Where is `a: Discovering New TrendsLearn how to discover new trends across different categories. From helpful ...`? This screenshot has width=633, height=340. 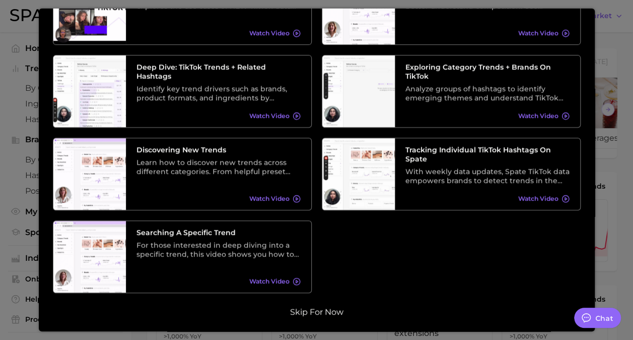 a: Discovering New TrendsLearn how to discover new trends across different categories. From helpful ... is located at coordinates (182, 173).